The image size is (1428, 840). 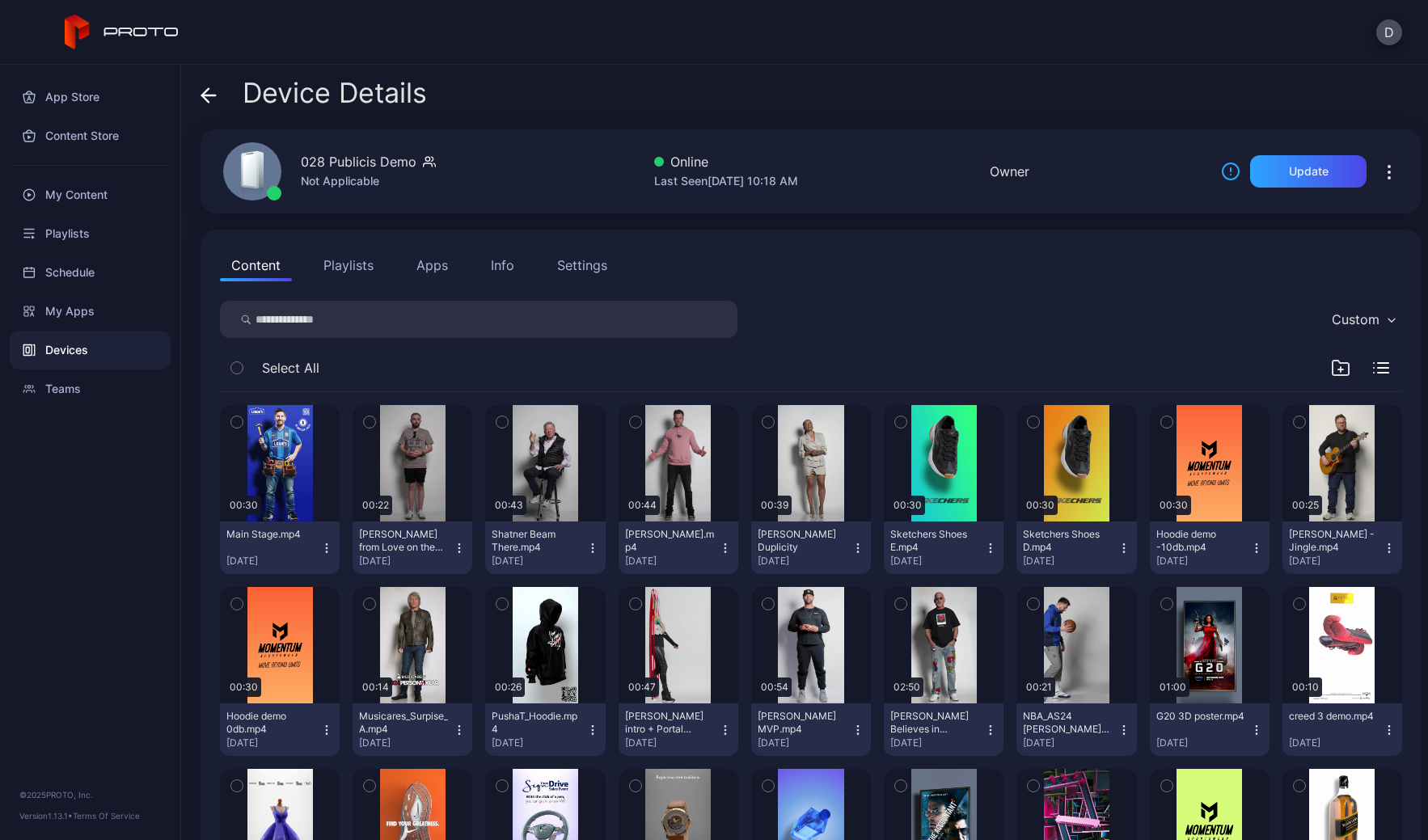 What do you see at coordinates (1308, 171) in the screenshot?
I see `button: Update` at bounding box center [1308, 171].